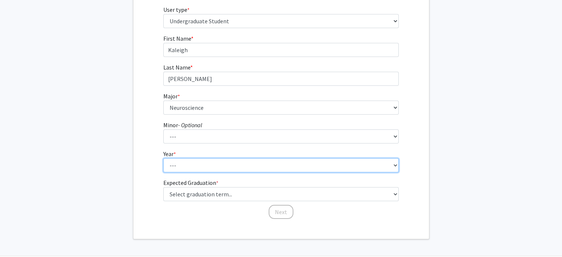  I want to click on span: Last Name, so click(177, 67).